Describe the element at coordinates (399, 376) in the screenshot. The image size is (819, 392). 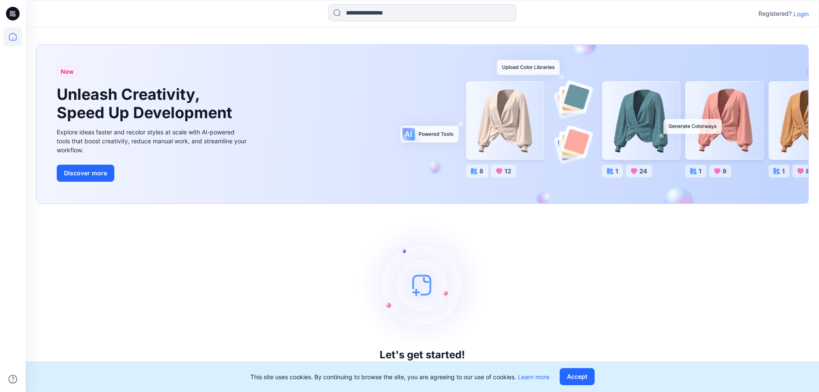
I see `p: This site uses cookies. By continuing to browse the site, you are agreeing to our use of cookies.` at that location.